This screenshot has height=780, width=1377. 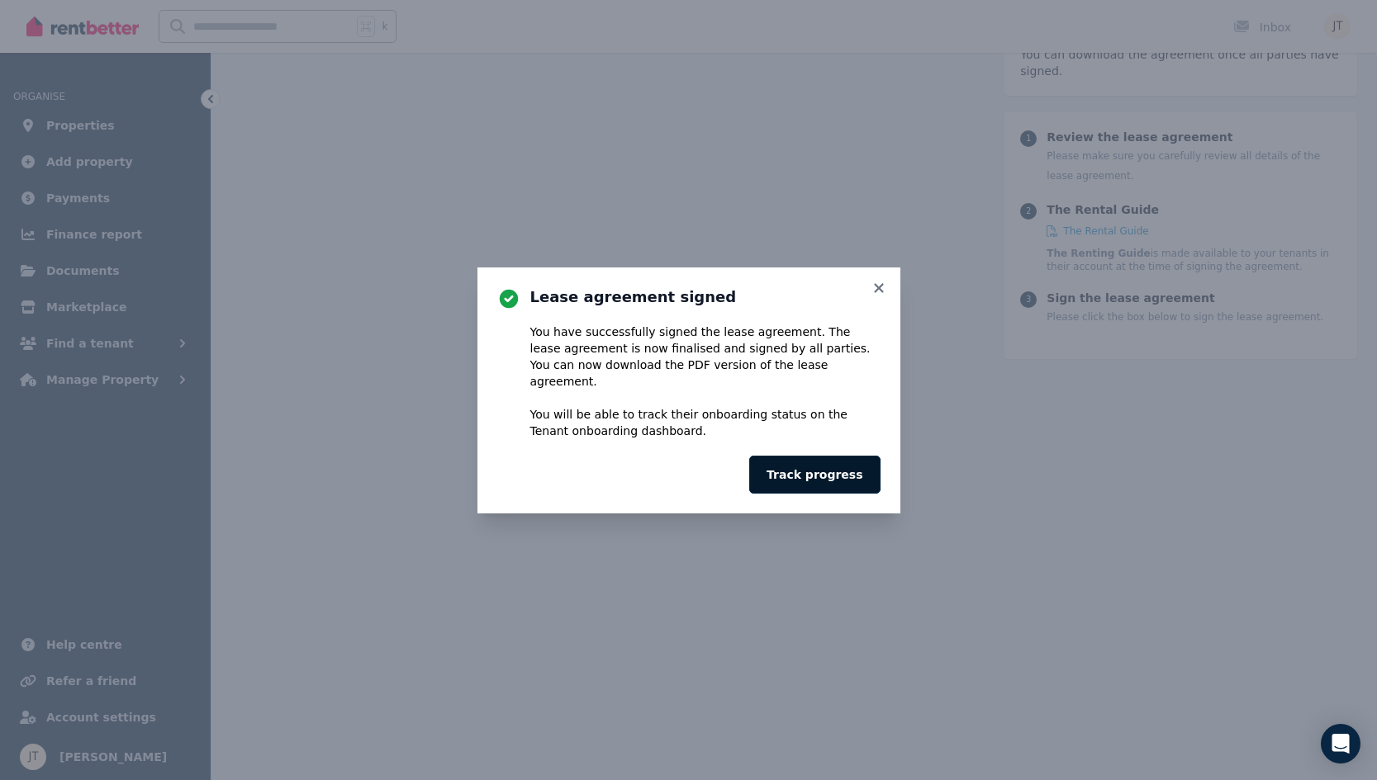 I want to click on h3: Lease agreement signed, so click(x=705, y=297).